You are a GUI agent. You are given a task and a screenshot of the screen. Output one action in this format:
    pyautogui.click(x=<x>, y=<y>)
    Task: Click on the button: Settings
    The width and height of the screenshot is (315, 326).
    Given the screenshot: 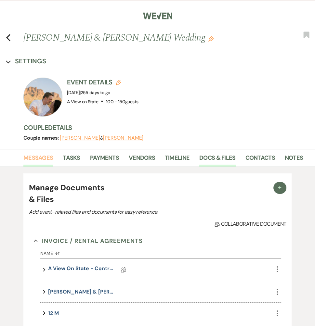 What is the action you would take?
    pyautogui.click(x=26, y=61)
    